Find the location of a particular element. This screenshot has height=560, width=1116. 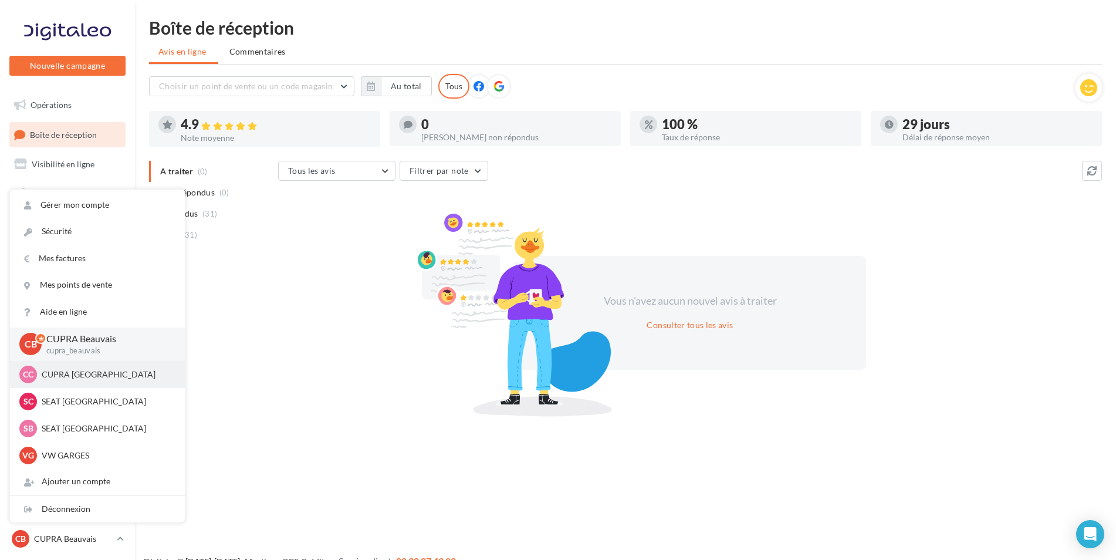

a: PLV et print personnalisable is located at coordinates (67, 315).